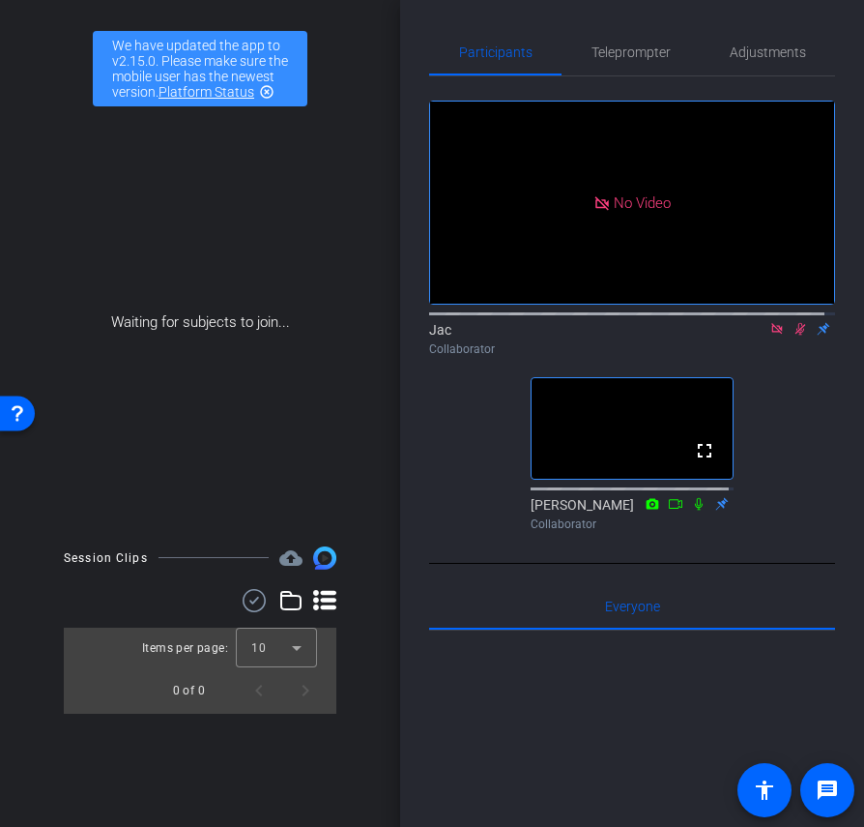 Image resolution: width=864 pixels, height=827 pixels. I want to click on mat-icon: fullscreen, so click(705, 451).